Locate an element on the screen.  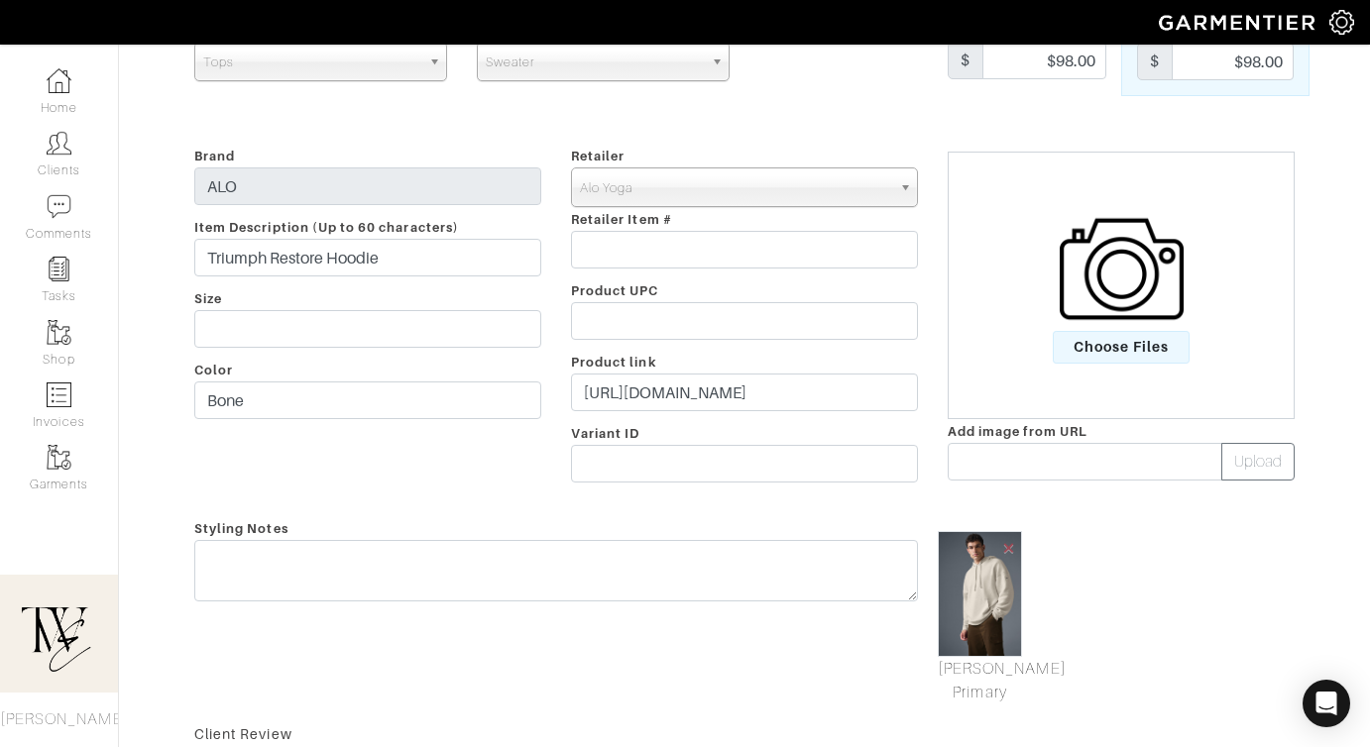
span: Item Description (Up to 60 characters) is located at coordinates (326, 227).